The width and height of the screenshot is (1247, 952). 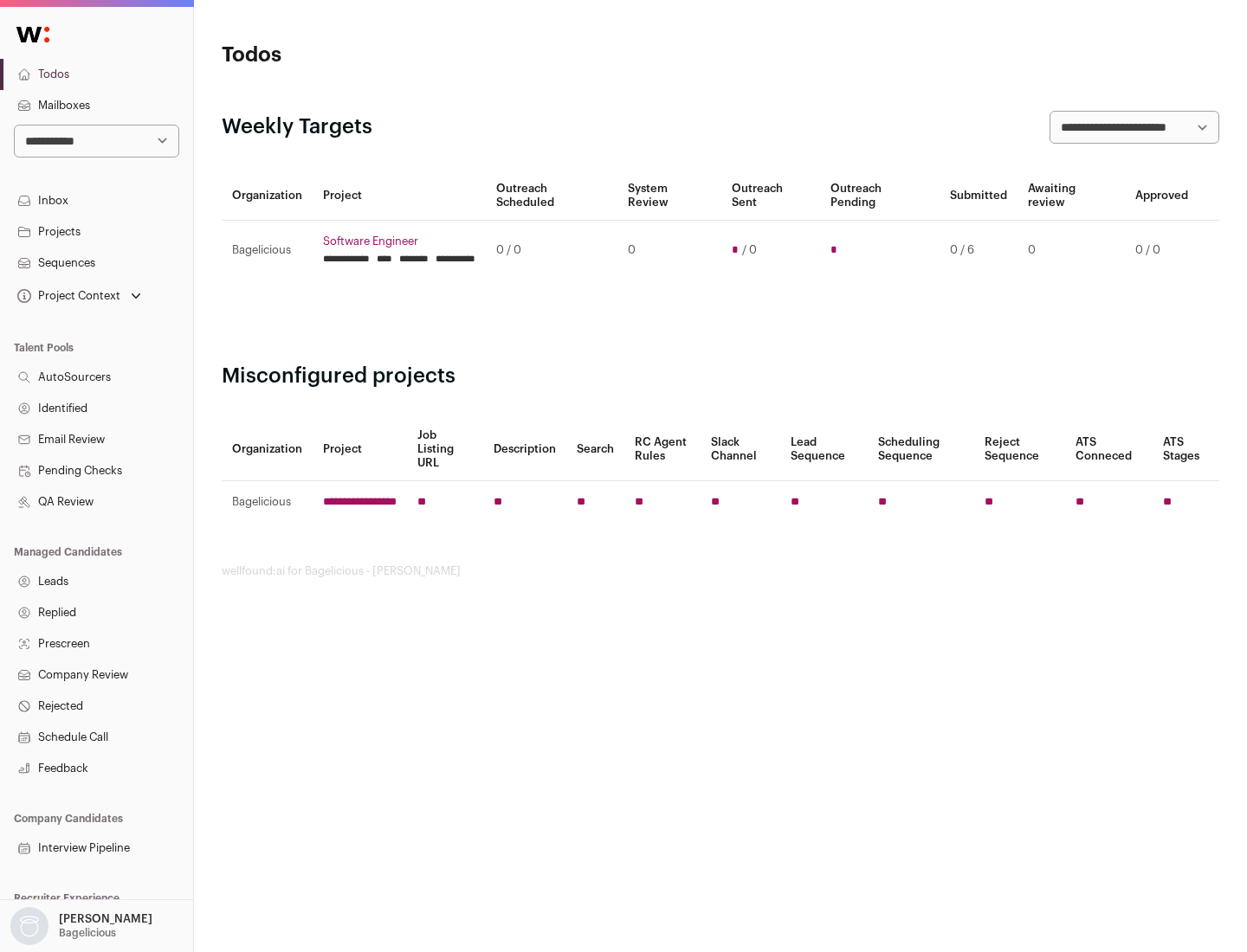 What do you see at coordinates (33, 34) in the screenshot?
I see `img: Wellfound` at bounding box center [33, 34].